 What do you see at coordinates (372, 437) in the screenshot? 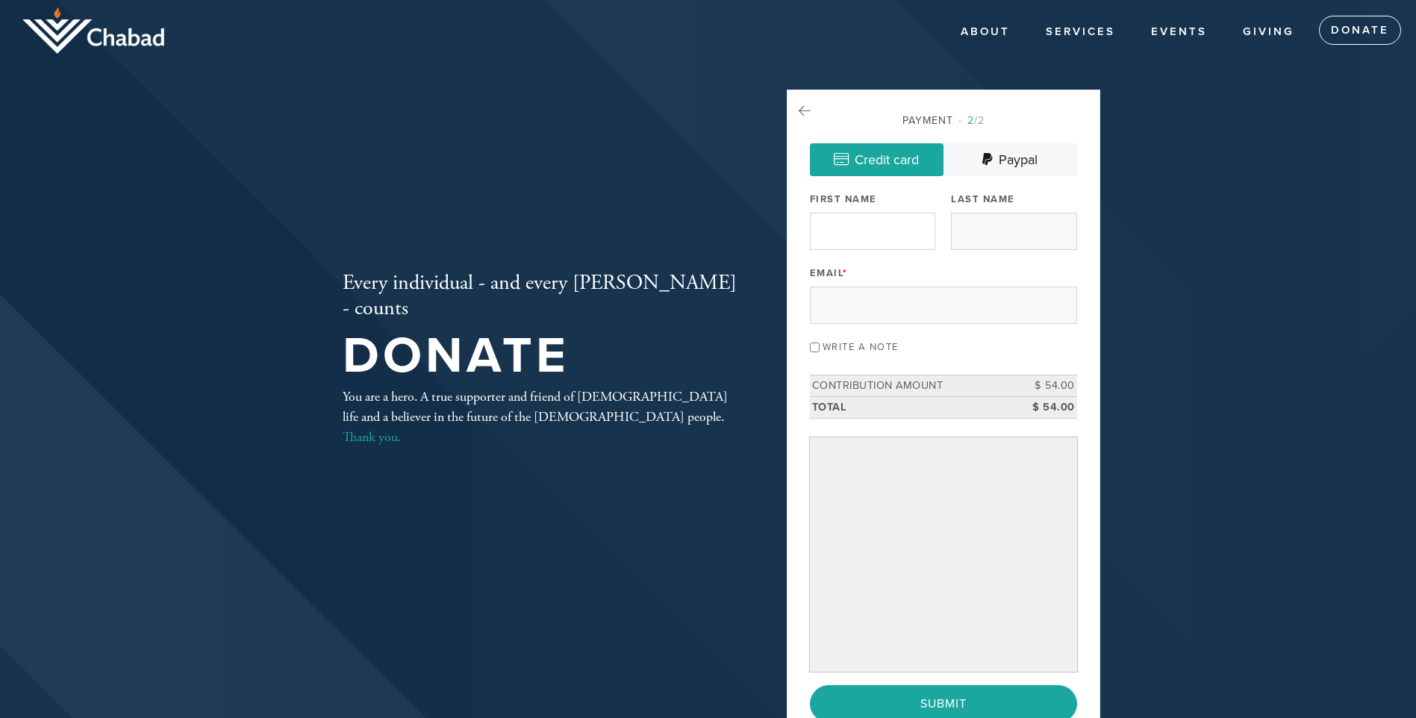
I see `a: Thank you.` at bounding box center [372, 437].